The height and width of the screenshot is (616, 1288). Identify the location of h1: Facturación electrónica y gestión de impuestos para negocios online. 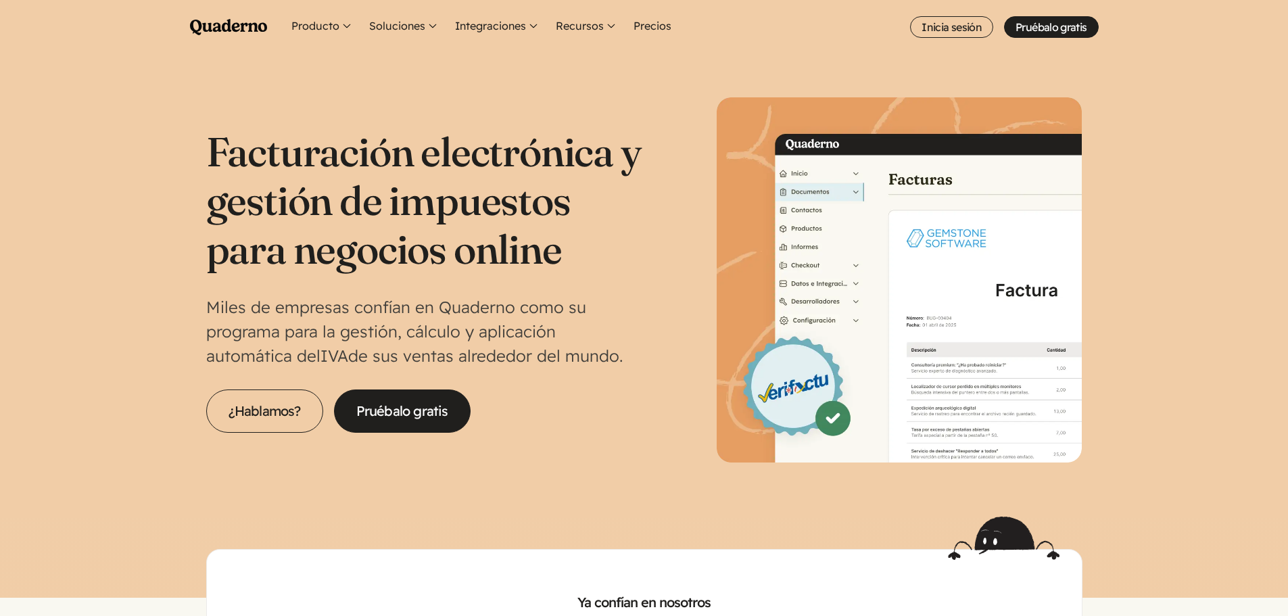
(425, 200).